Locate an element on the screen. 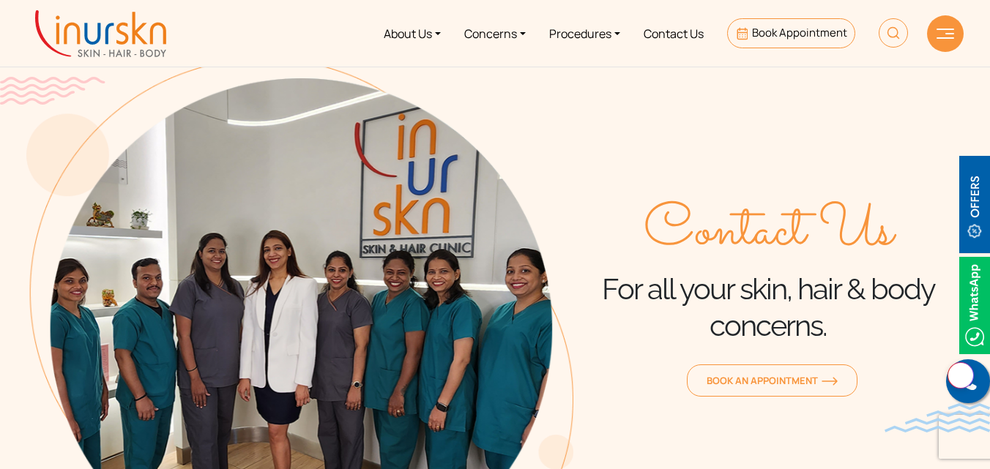 The image size is (990, 469). a: Contact Us is located at coordinates (673, 33).